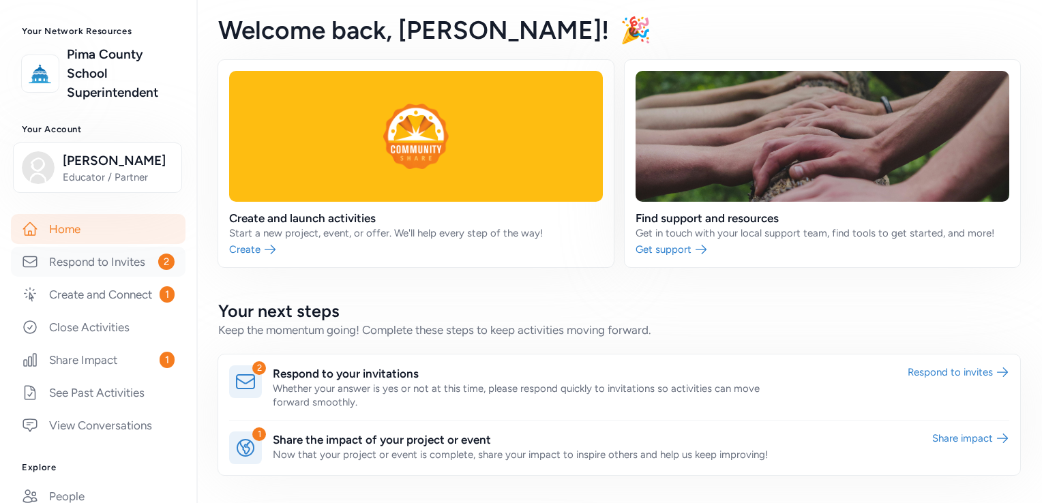 The image size is (1042, 503). What do you see at coordinates (40, 74) in the screenshot?
I see `img: logo` at bounding box center [40, 74].